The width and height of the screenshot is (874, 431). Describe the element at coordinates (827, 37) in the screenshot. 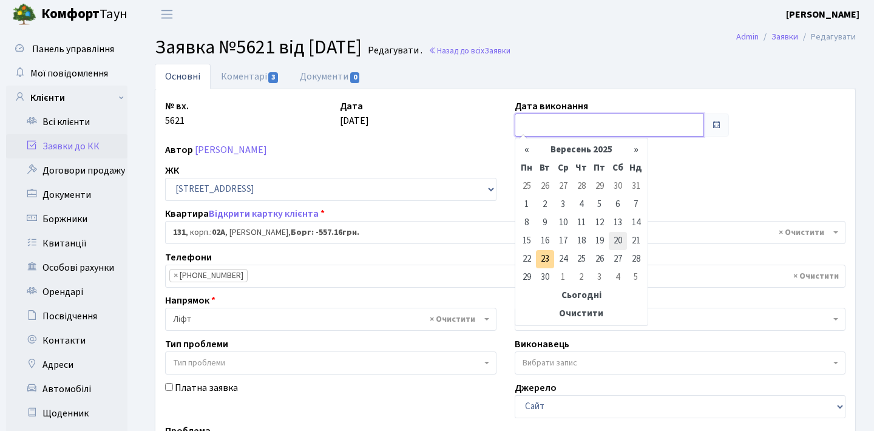

I see `li: Редагувати` at that location.